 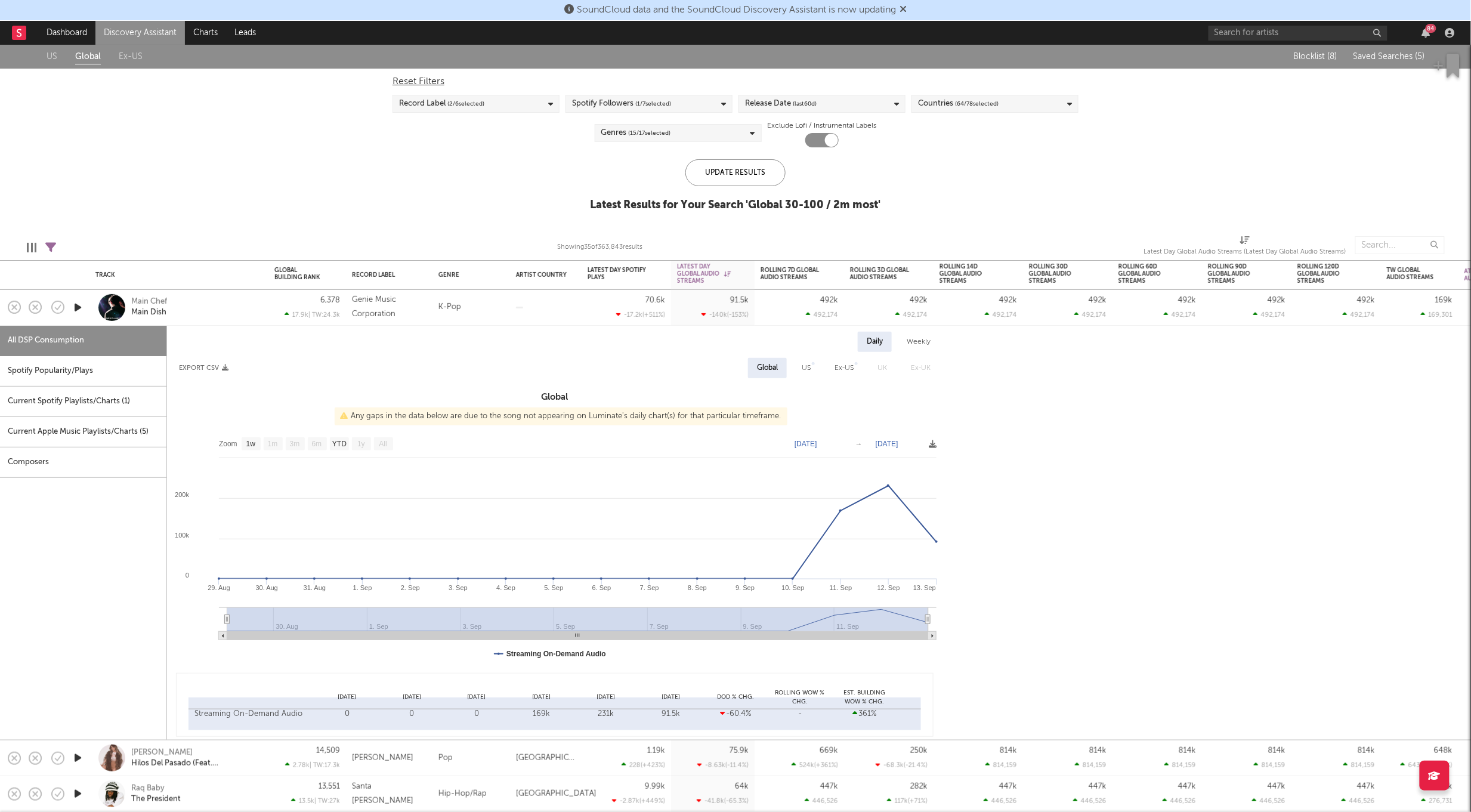 I want to click on div: -17.2k ( +511 % ), so click(x=641, y=314).